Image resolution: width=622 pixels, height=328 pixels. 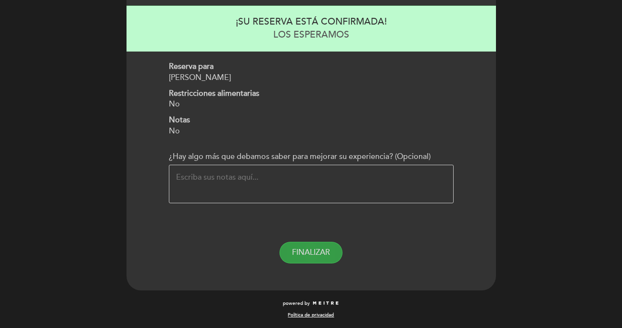 I want to click on div: LOS ESPERAMOS, so click(x=311, y=35).